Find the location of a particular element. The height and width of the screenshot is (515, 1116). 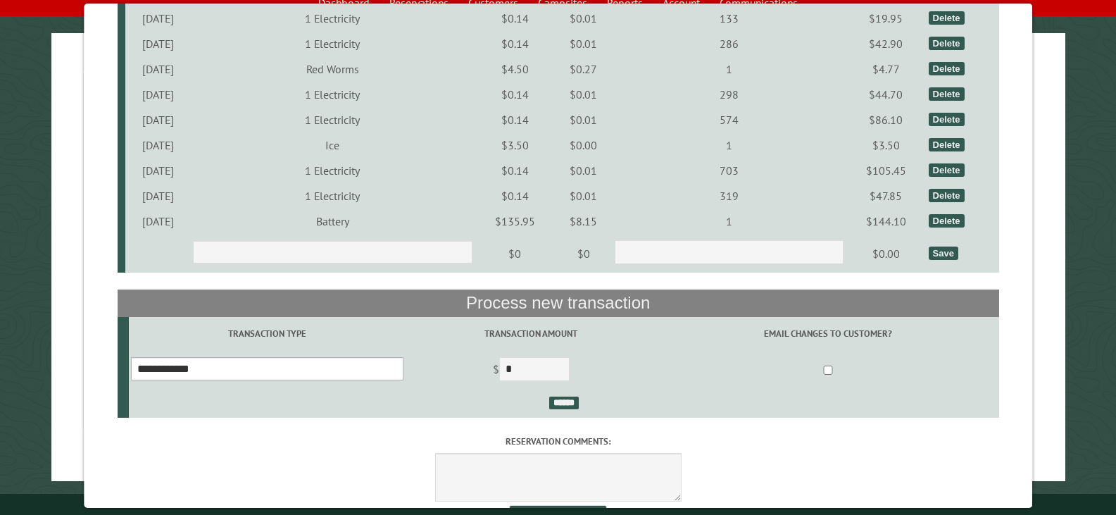

td: 703 is located at coordinates (730, 170).